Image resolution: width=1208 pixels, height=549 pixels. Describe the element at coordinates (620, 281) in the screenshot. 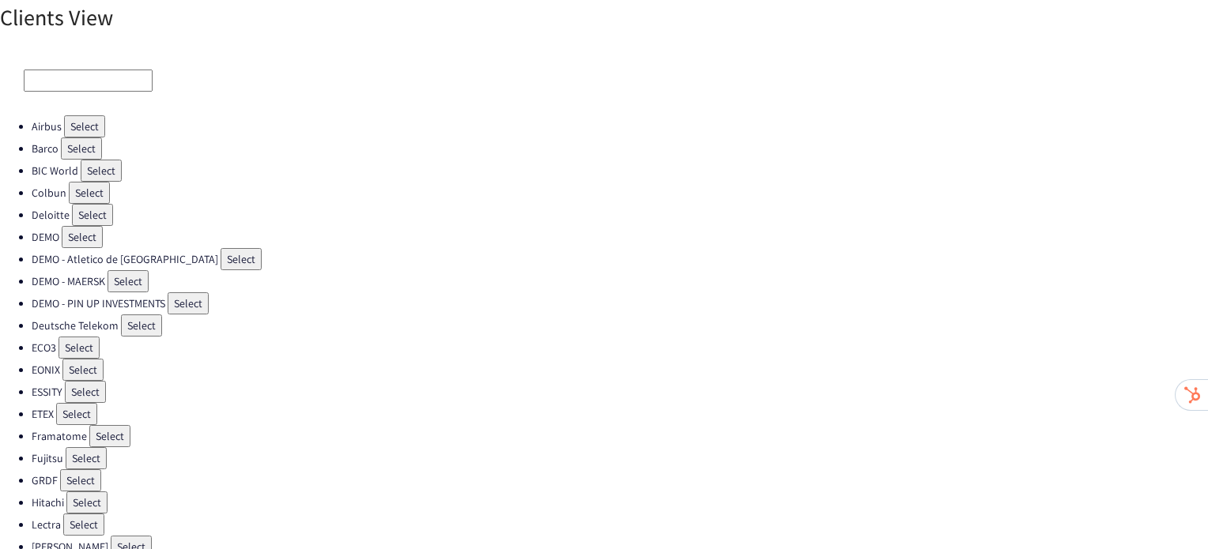

I see `li: DEMO - MAERSK` at that location.